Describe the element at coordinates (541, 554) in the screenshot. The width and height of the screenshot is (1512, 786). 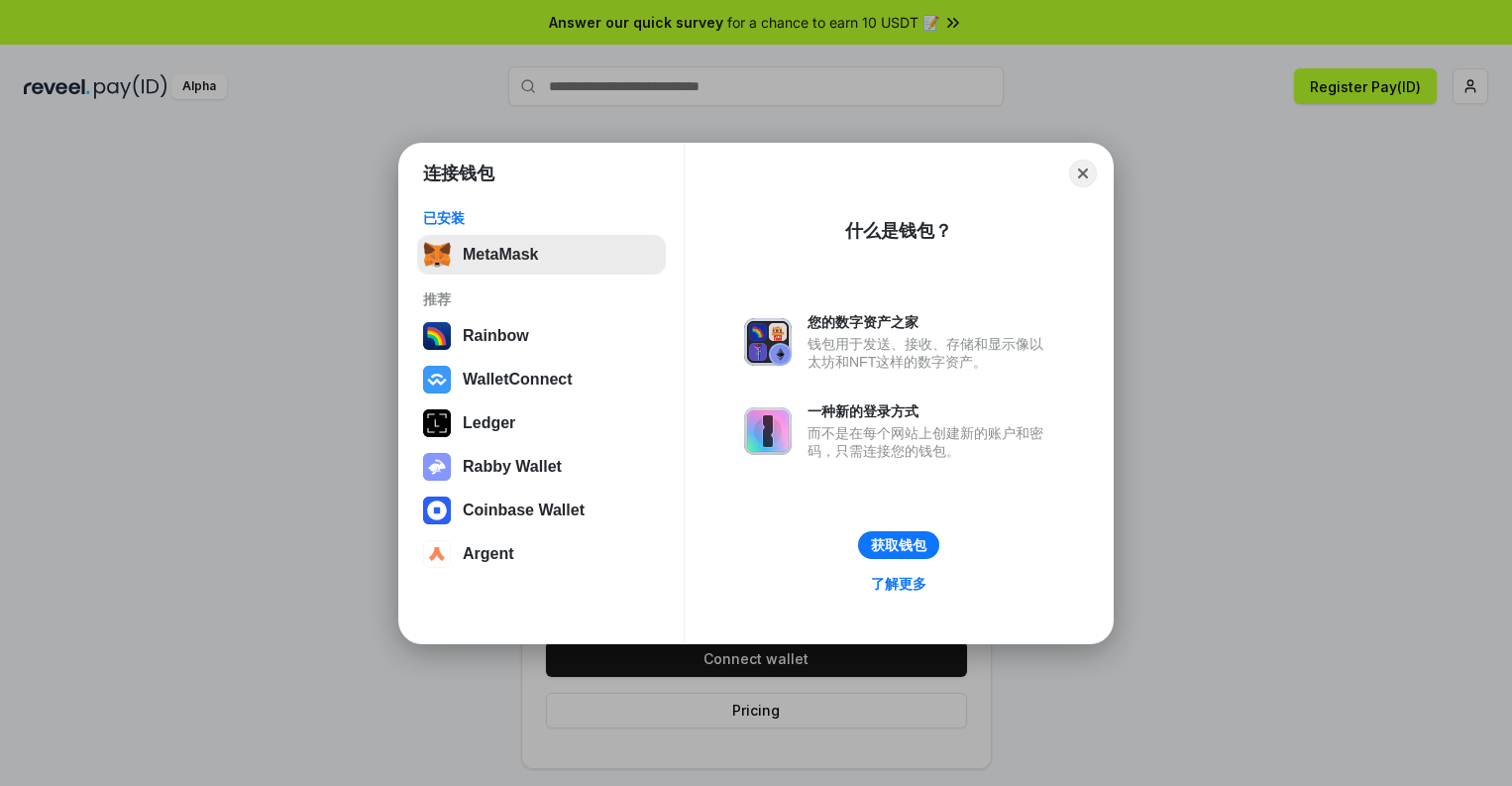
I see `button: Argent` at that location.